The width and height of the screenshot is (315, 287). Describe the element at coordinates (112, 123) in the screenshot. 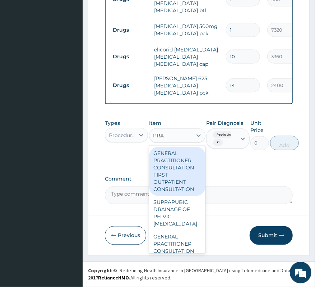

I see `label: Types` at that location.